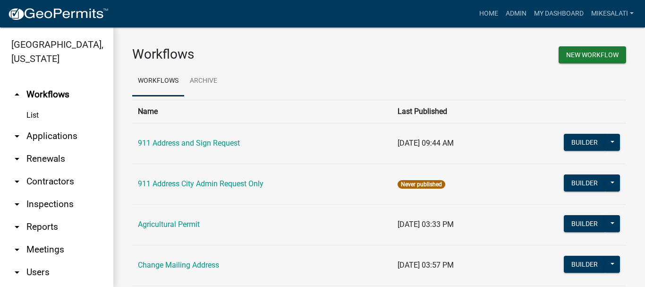  I want to click on a: Admin, so click(516, 14).